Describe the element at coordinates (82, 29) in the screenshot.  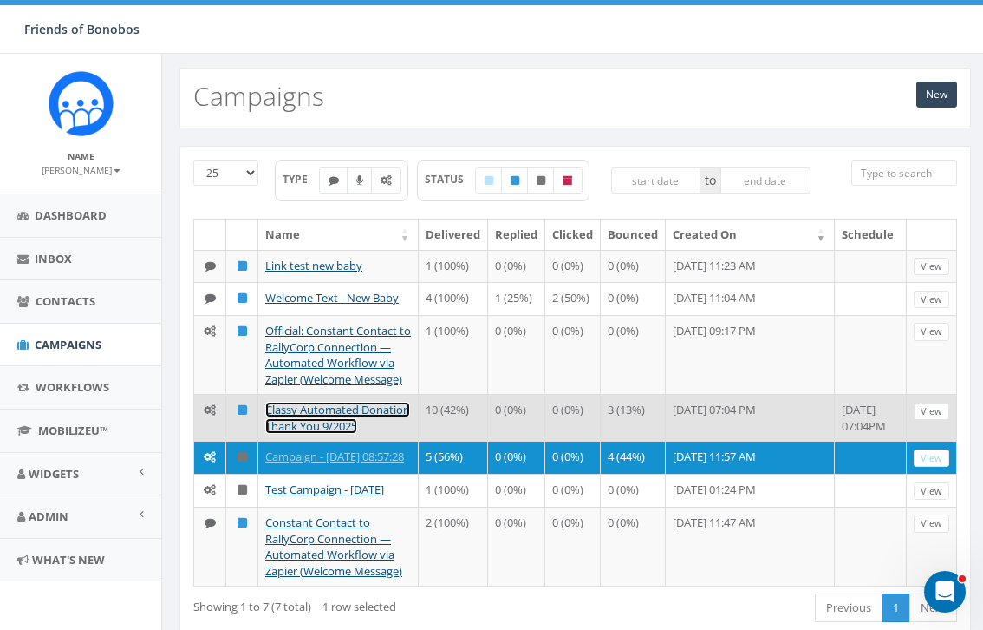
I see `span: Friends of Bonobos` at that location.